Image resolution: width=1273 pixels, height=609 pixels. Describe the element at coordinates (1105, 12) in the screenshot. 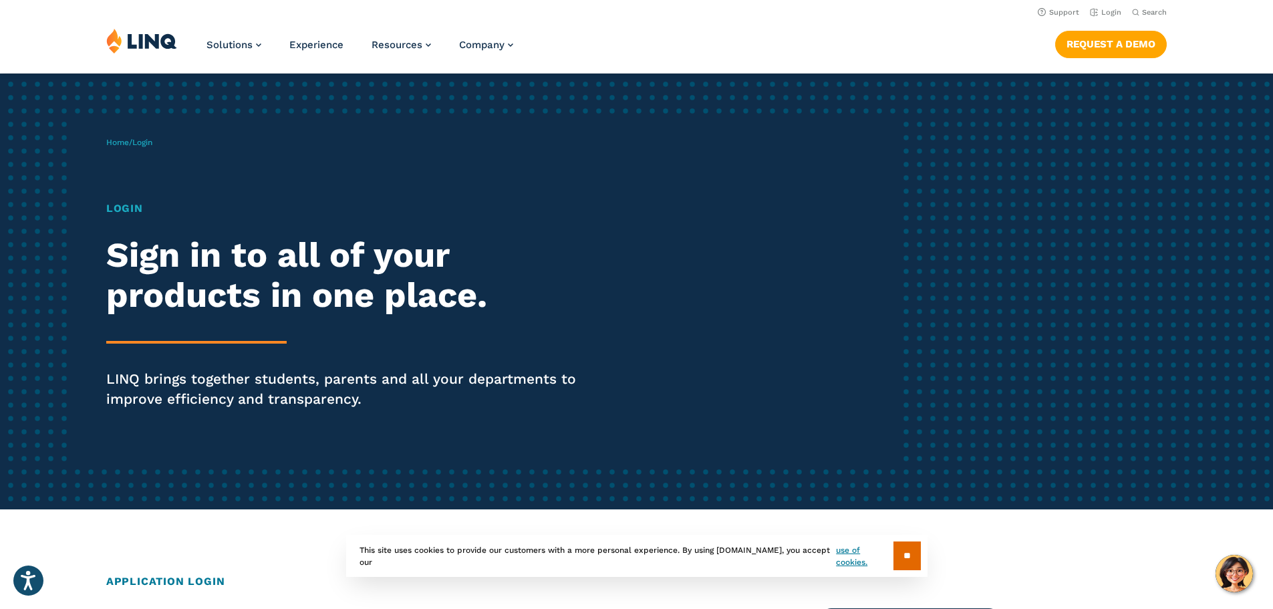

I see `a: Login` at that location.